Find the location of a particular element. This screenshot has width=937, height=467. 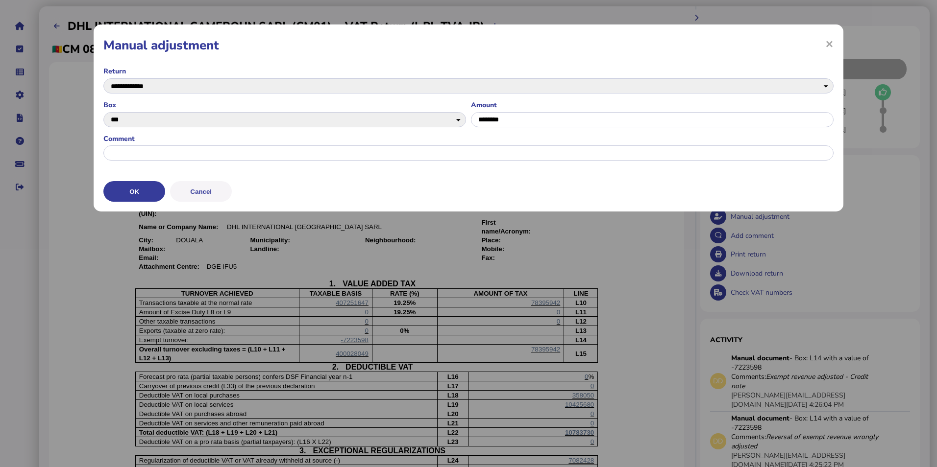

label: Comment is located at coordinates (468, 139).